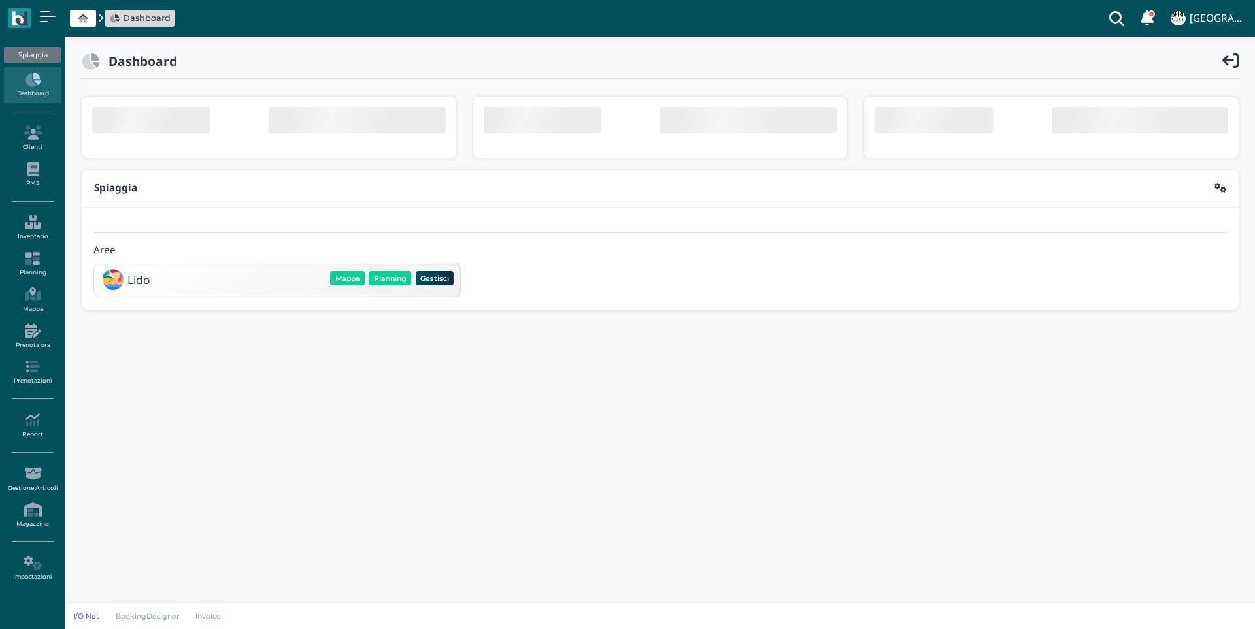  I want to click on h4: Aree, so click(105, 250).